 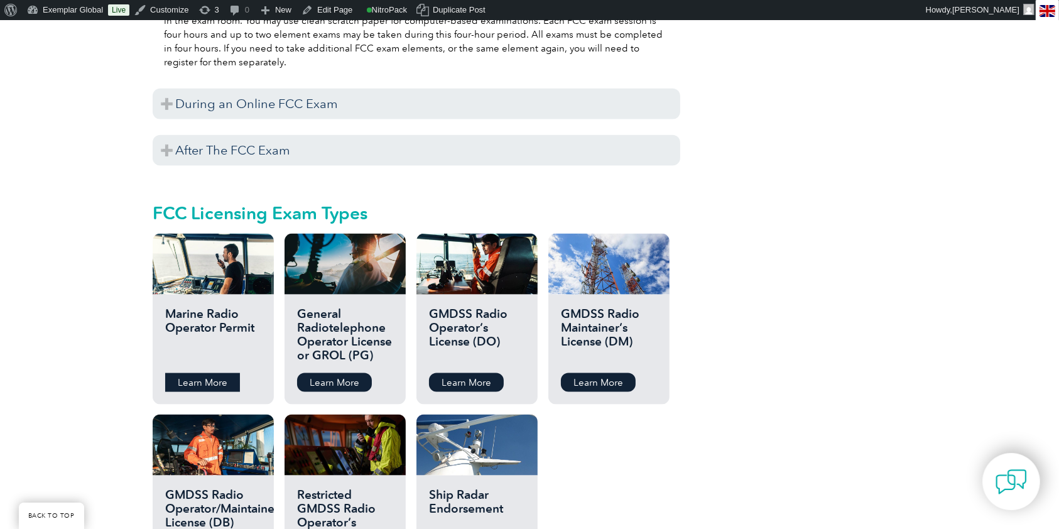 What do you see at coordinates (119, 10) in the screenshot?
I see `a: Live` at bounding box center [119, 10].